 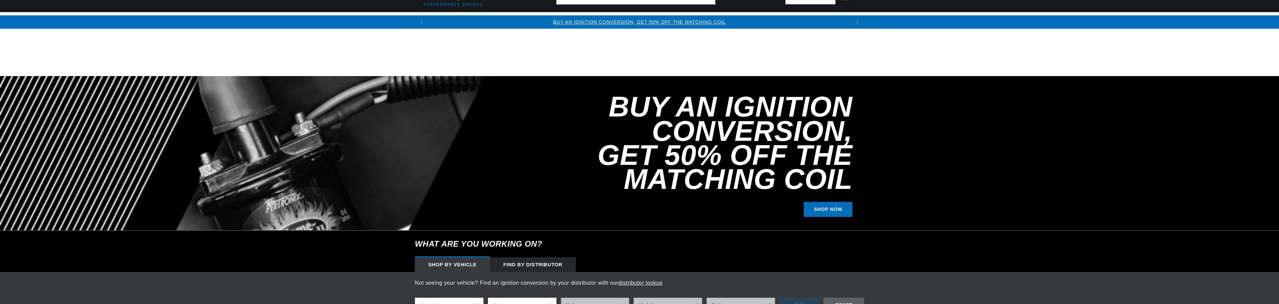 What do you see at coordinates (710, 143) in the screenshot?
I see `h2: Buy an Ignition Conversion, Get 50% off the Matching Coil` at bounding box center [710, 143].